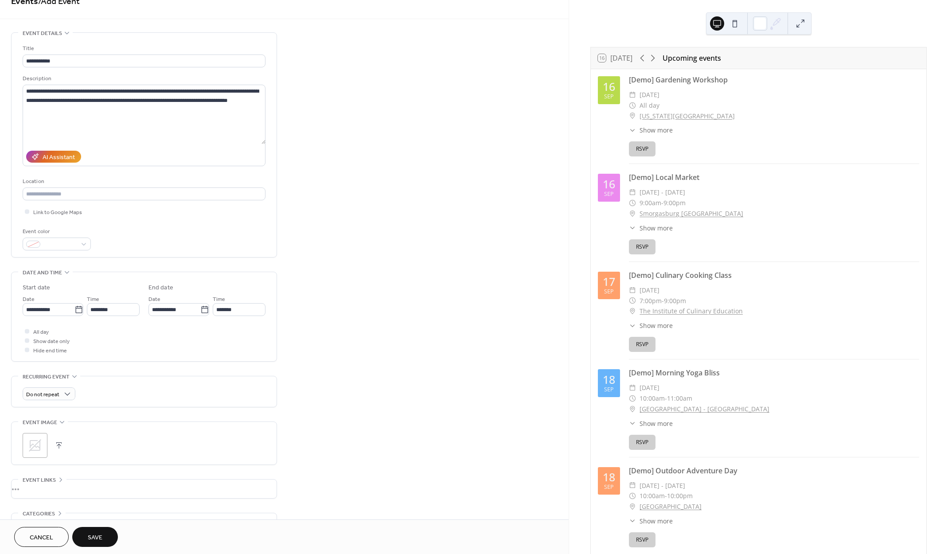 The image size is (948, 554). What do you see at coordinates (774, 373) in the screenshot?
I see `div: [Demo] Morning Yoga Bliss` at bounding box center [774, 373].